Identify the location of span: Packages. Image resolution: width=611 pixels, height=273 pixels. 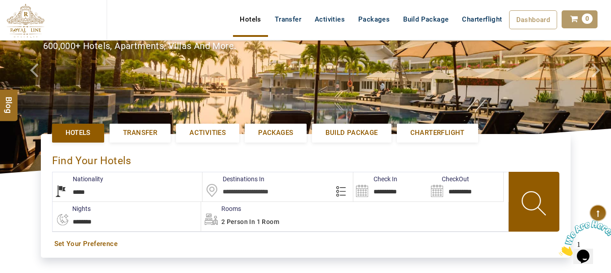
(276, 132).